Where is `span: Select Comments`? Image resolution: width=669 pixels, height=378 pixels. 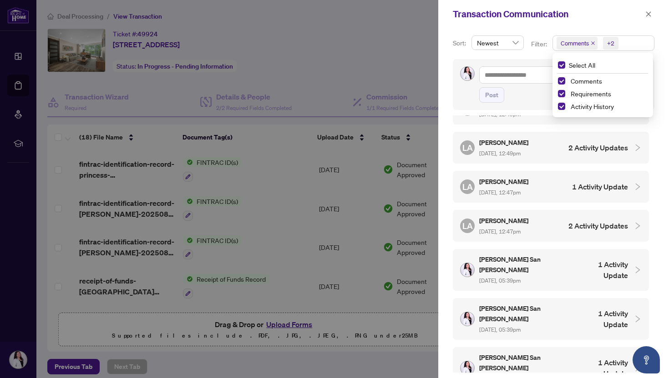
span: Select Comments is located at coordinates (561, 81).